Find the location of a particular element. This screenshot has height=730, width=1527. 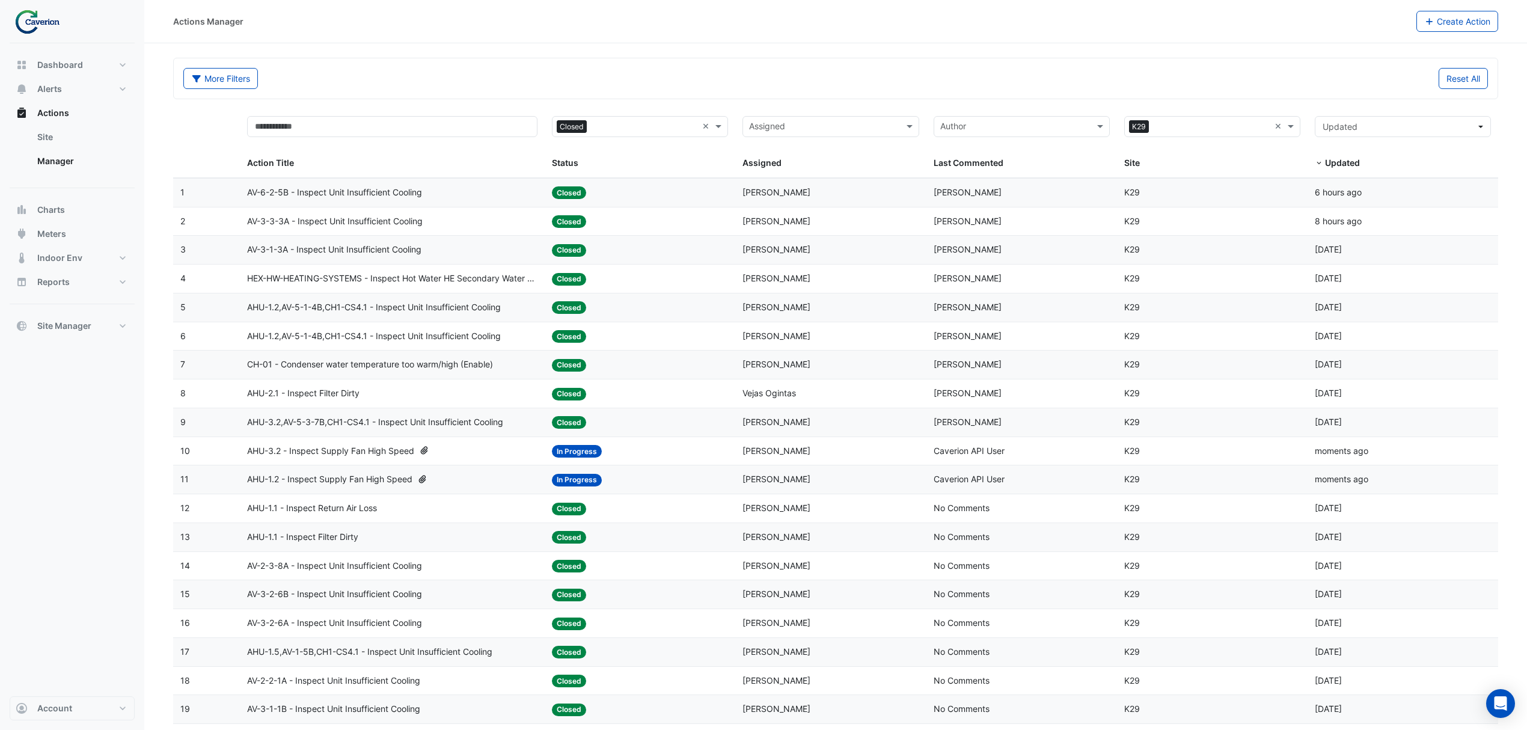

span: 19 is located at coordinates (185, 708).